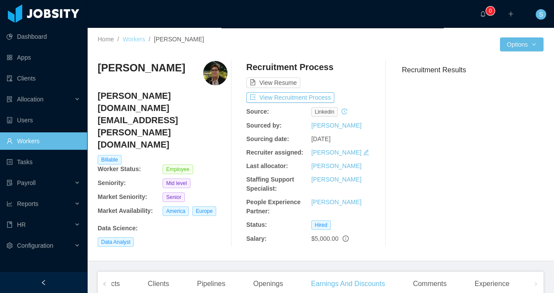 The height and width of the screenshot is (293, 554). I want to click on i: icon: bell, so click(483, 14).